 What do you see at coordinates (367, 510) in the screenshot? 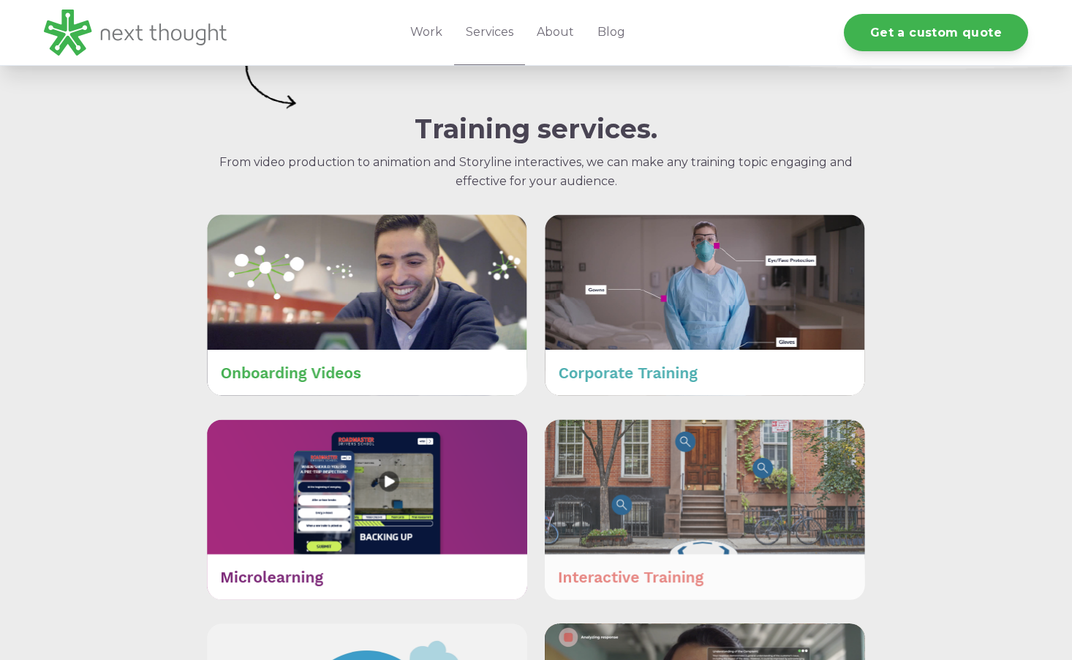
I see `img: Microlearning (2)` at bounding box center [367, 510].